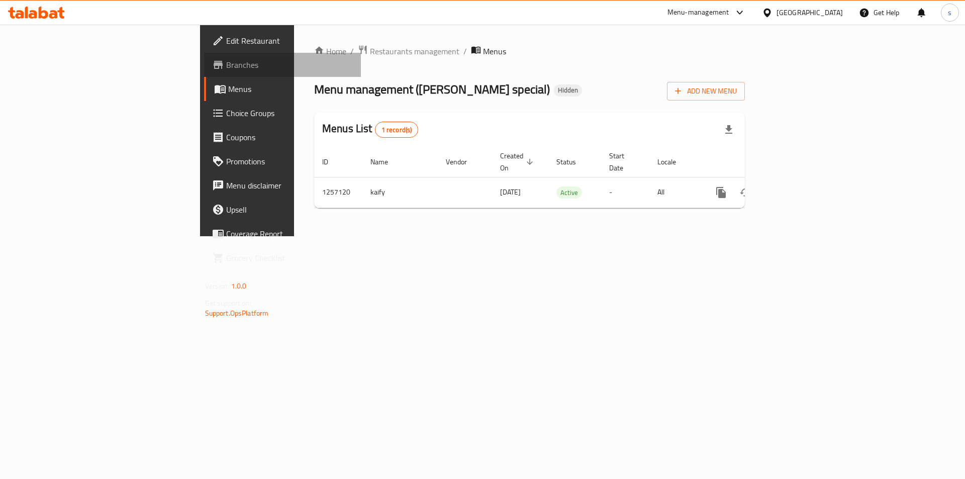  I want to click on button: Change Status, so click(745, 193).